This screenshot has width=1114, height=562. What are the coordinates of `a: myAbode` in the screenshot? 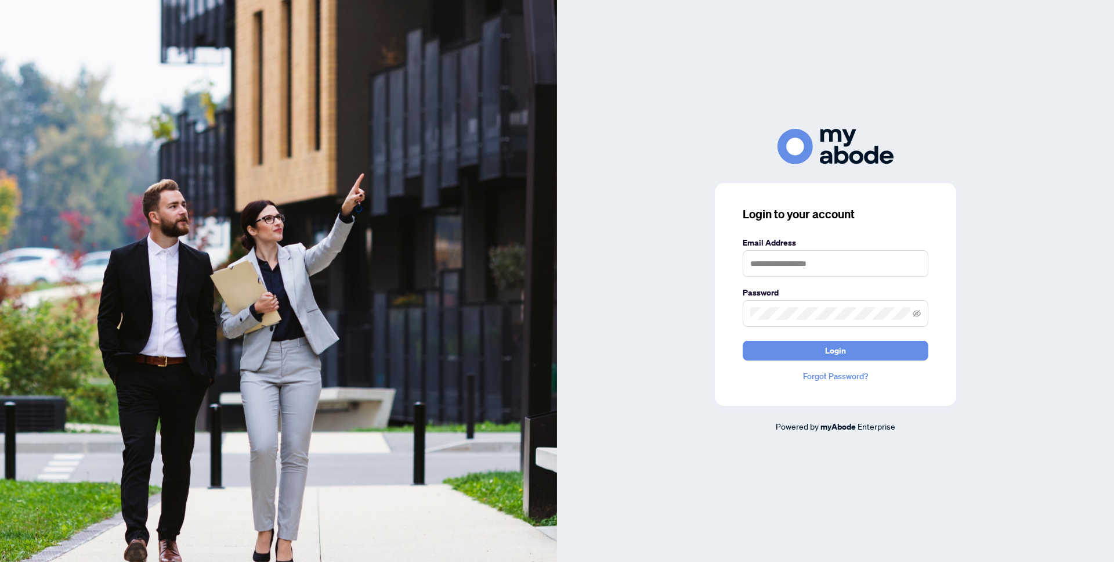 It's located at (838, 426).